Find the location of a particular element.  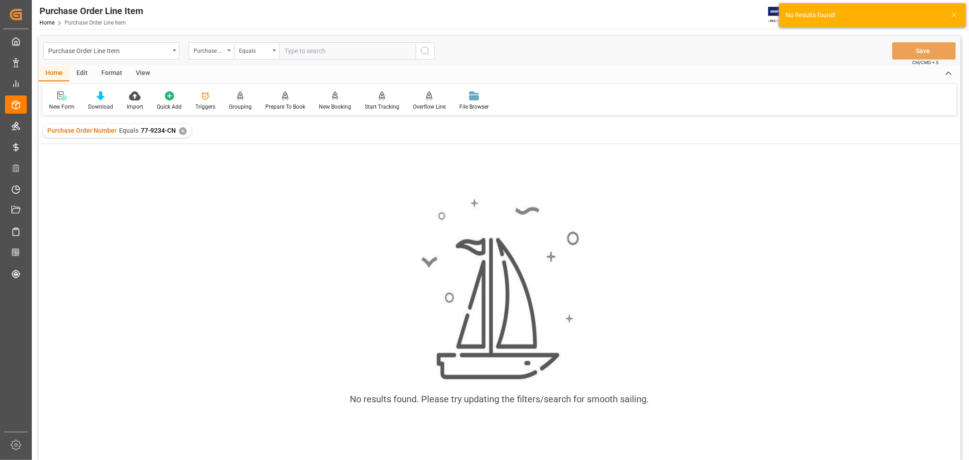

div: No Results found! is located at coordinates (864, 15).